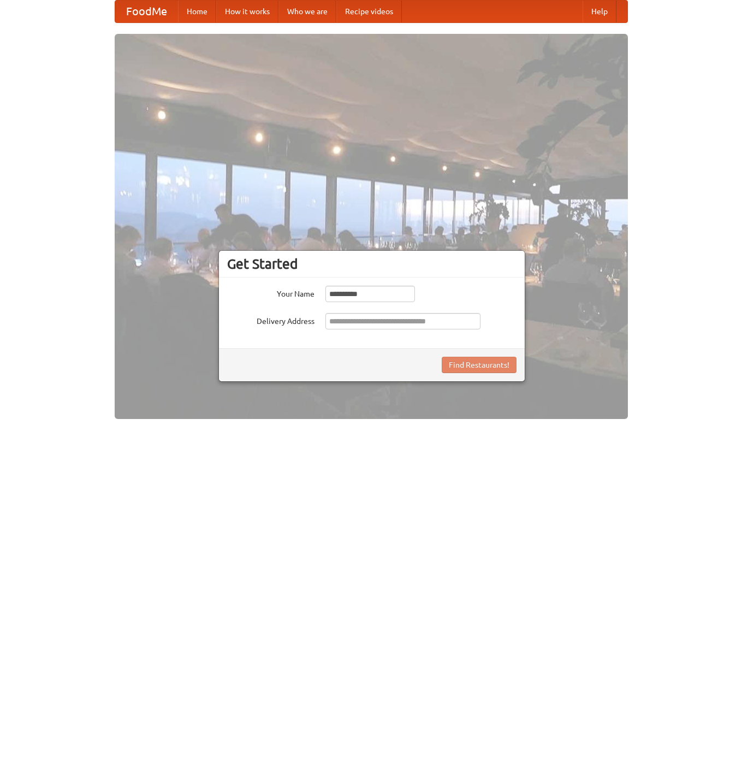 The height and width of the screenshot is (773, 742). I want to click on a: Help, so click(600, 11).